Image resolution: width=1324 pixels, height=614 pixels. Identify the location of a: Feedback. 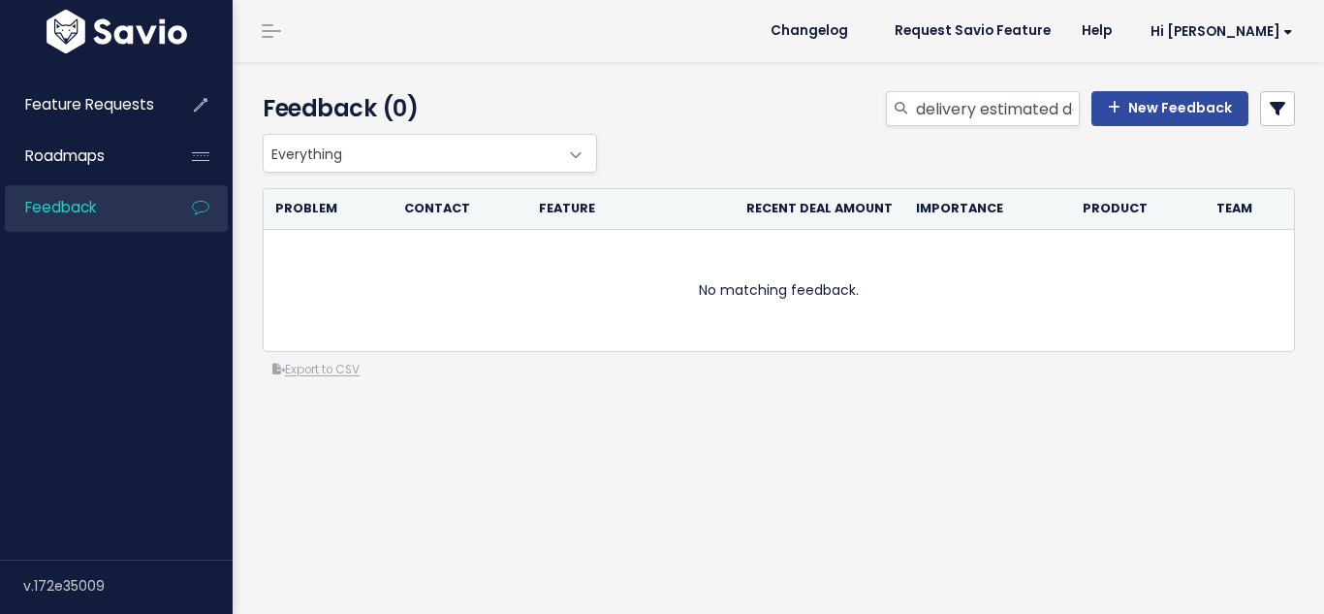
(82, 207).